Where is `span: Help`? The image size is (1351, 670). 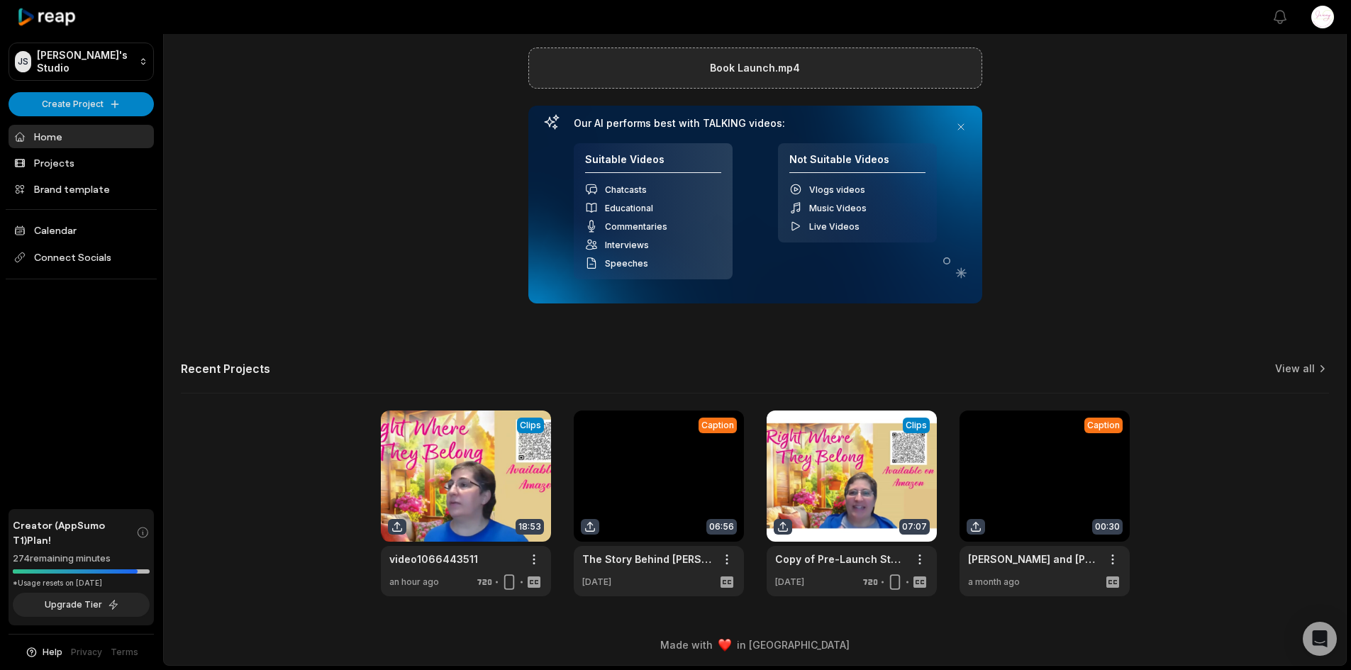
span: Help is located at coordinates (52, 652).